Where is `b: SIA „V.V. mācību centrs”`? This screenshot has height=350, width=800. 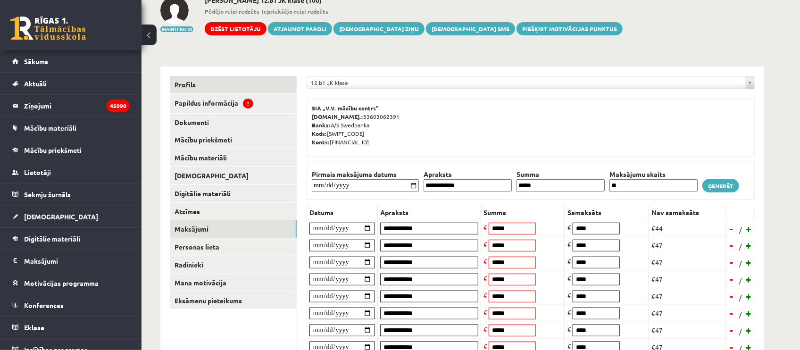 b: SIA „V.V. mācību centrs” is located at coordinates (345, 108).